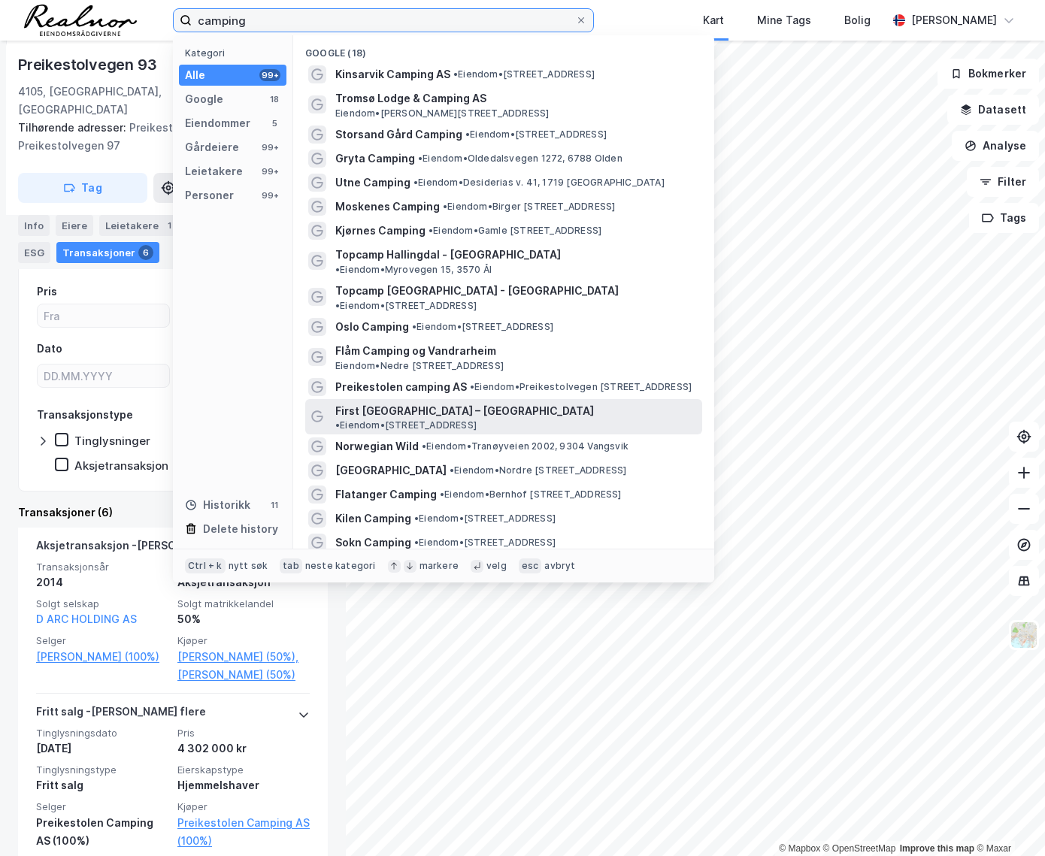 The height and width of the screenshot is (856, 1045). What do you see at coordinates (204, 99) in the screenshot?
I see `div: Google` at bounding box center [204, 99].